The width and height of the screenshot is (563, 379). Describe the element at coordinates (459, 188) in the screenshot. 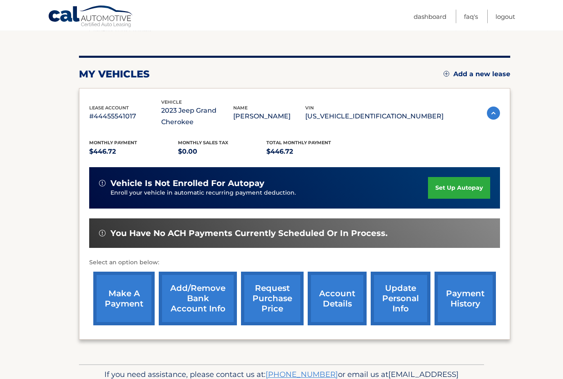

I see `a: set up autopay` at that location.